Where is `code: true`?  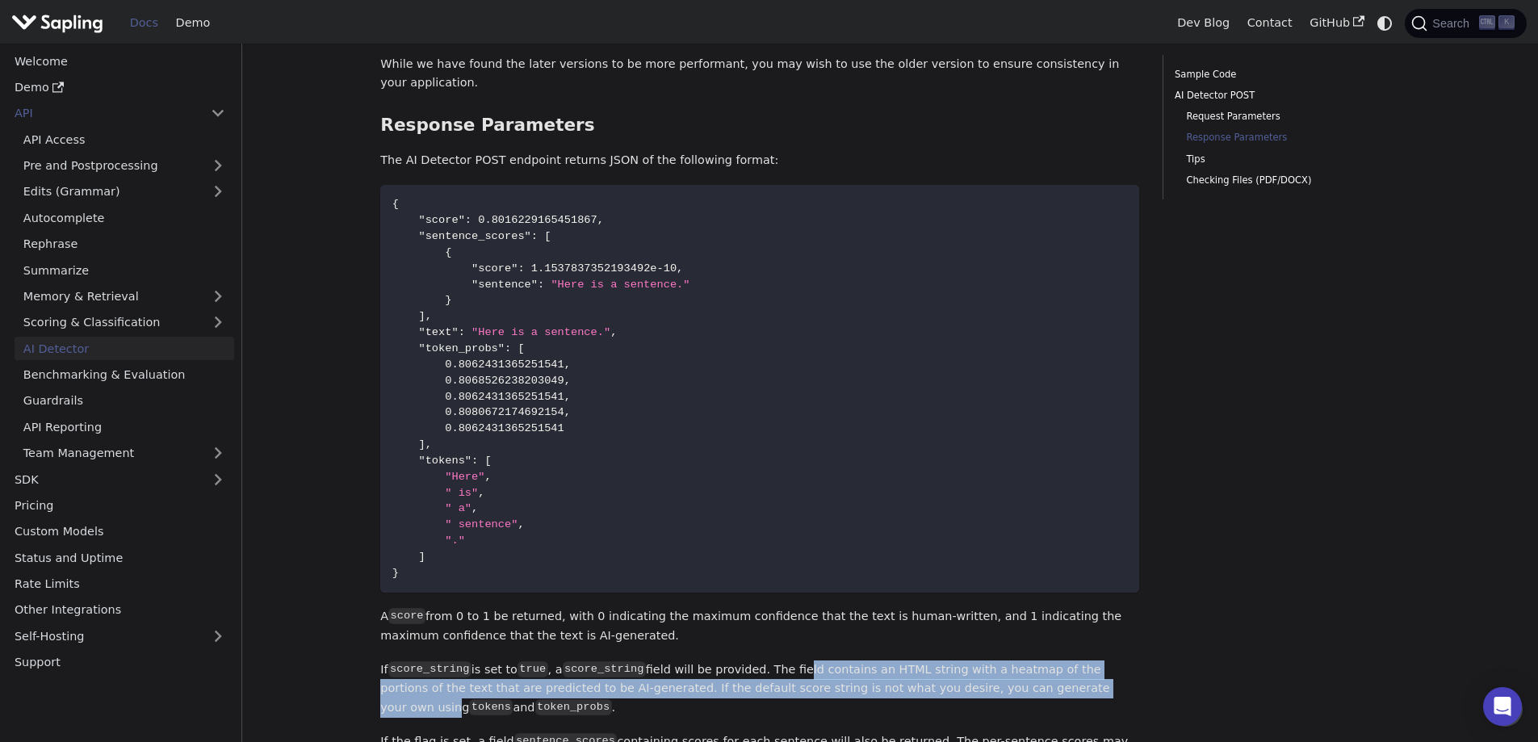
code: true is located at coordinates (533, 669).